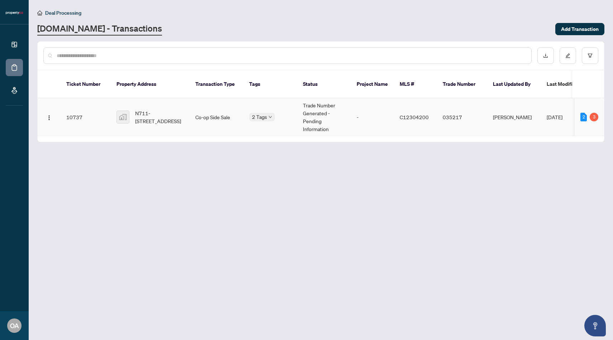 This screenshot has width=613, height=340. Describe the element at coordinates (270, 117) in the screenshot. I see `span: down` at that location.